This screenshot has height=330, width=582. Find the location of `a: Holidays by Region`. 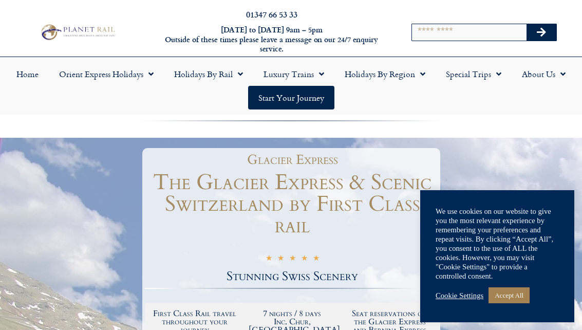

a: Holidays by Region is located at coordinates (384, 74).